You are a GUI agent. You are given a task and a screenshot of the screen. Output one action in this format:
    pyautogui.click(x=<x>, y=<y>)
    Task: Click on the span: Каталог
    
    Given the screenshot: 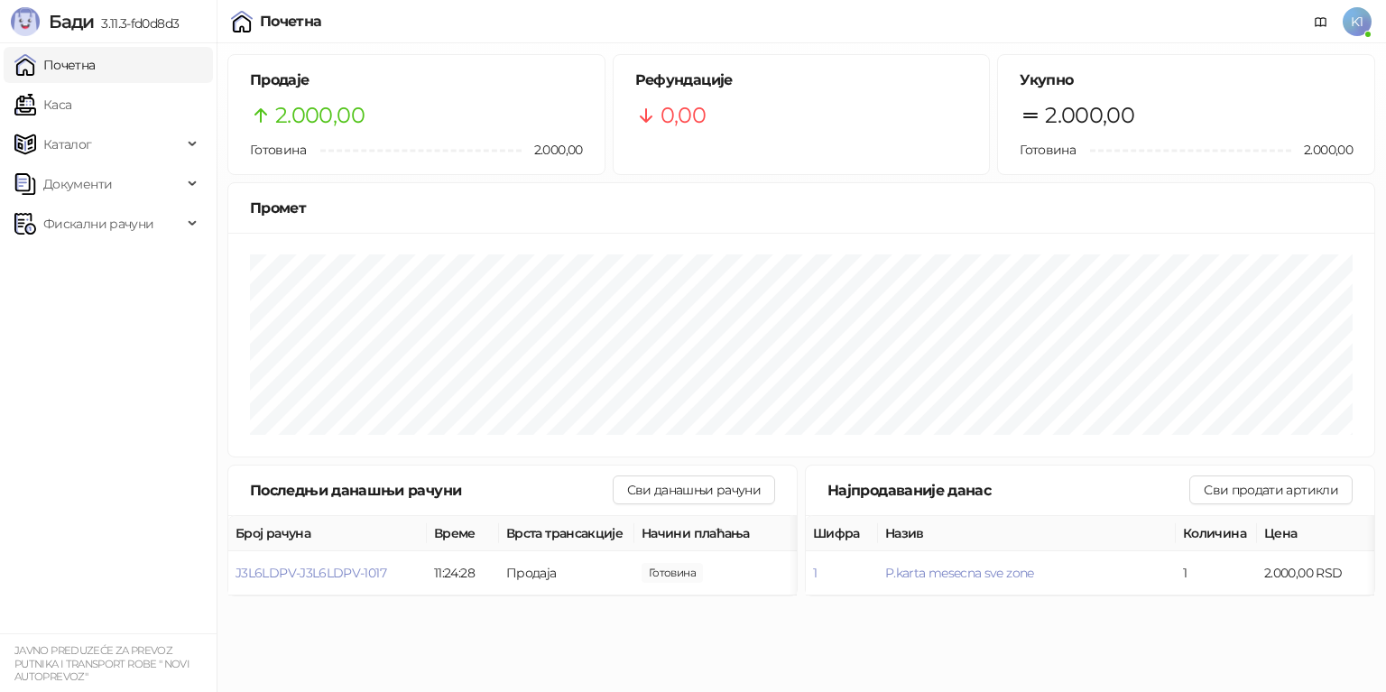 What is the action you would take?
    pyautogui.click(x=68, y=144)
    